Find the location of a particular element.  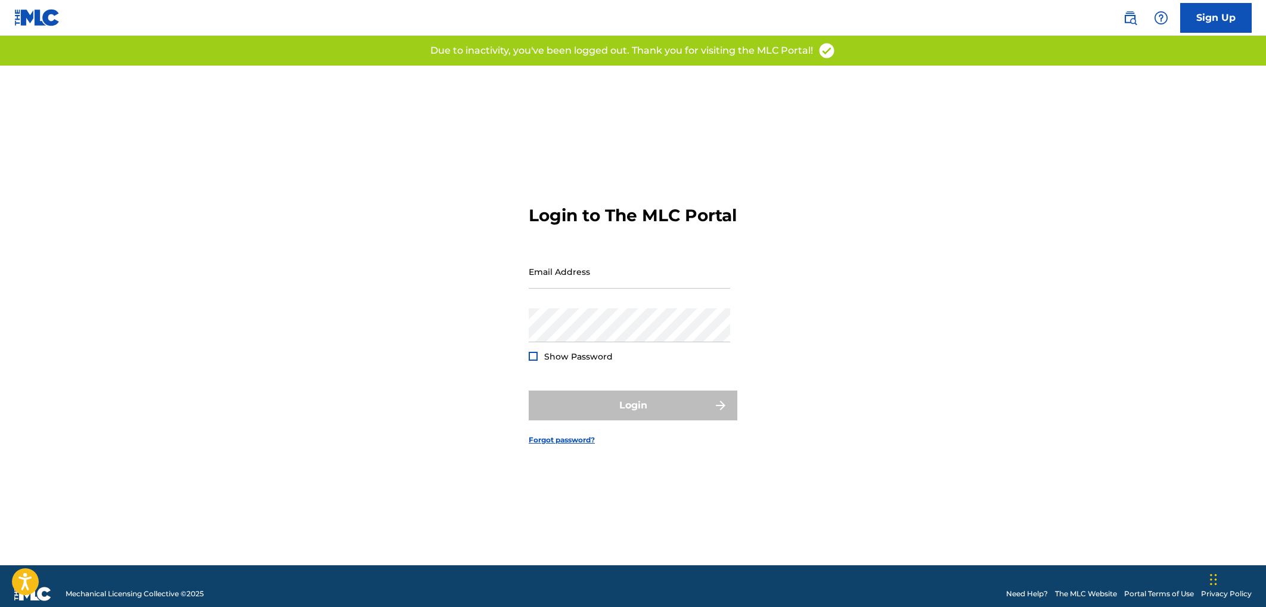

a: Sign Up is located at coordinates (1216, 18).